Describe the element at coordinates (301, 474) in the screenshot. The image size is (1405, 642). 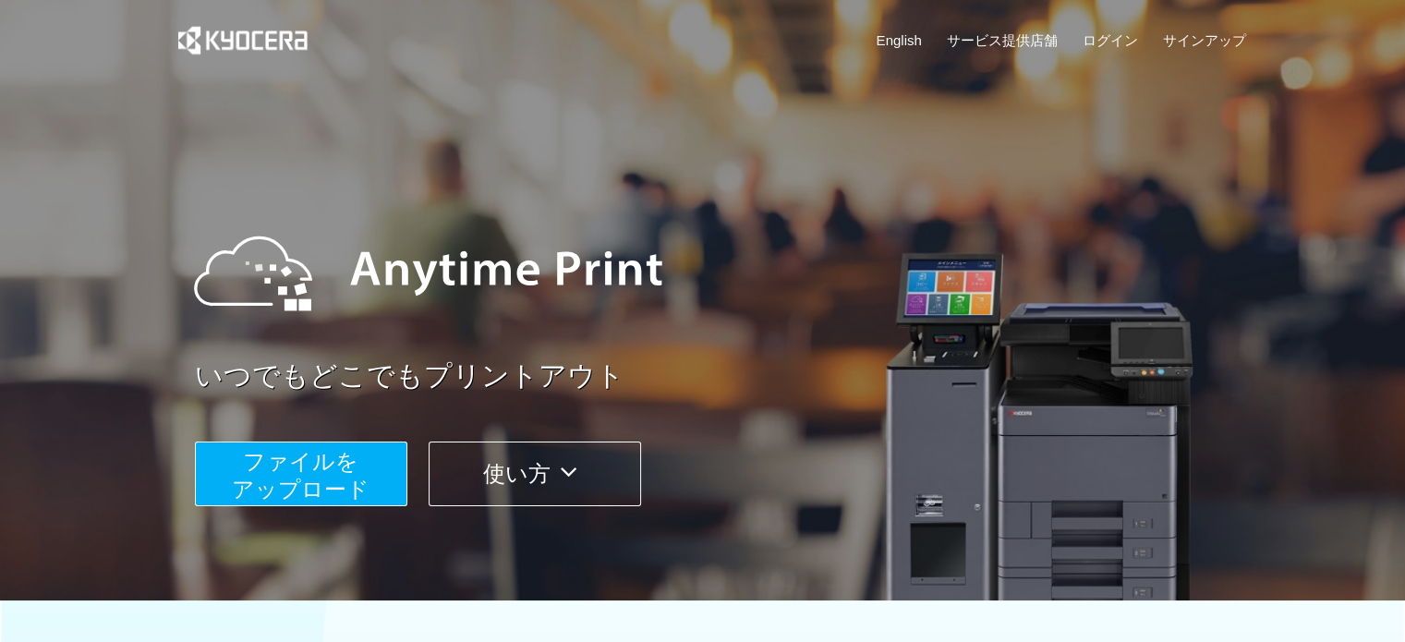
I see `button: ファイルを​​アップロード` at that location.